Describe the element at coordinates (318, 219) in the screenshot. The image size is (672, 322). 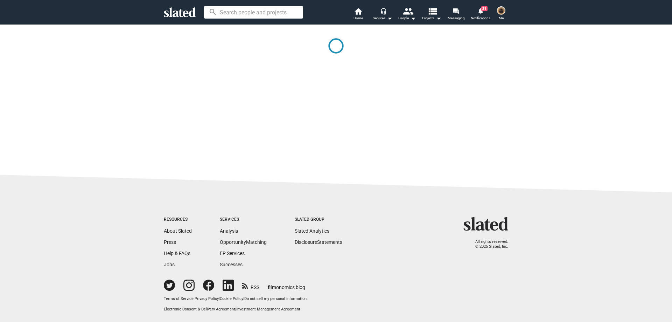
I see `div: Slated Group` at that location.